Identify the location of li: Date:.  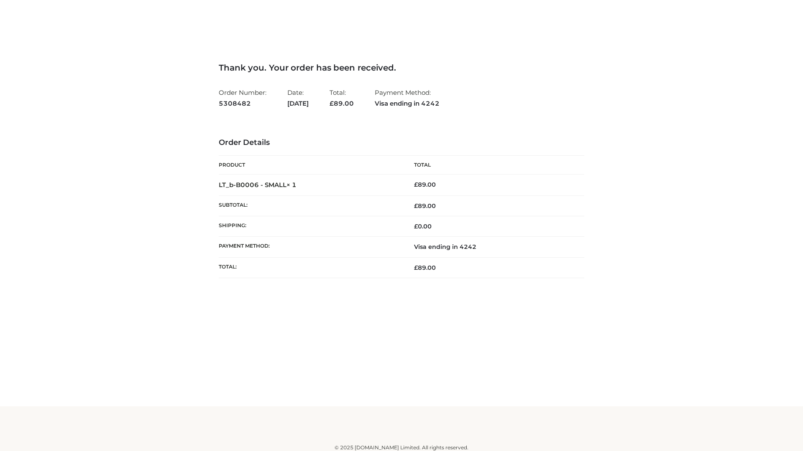
(298, 98).